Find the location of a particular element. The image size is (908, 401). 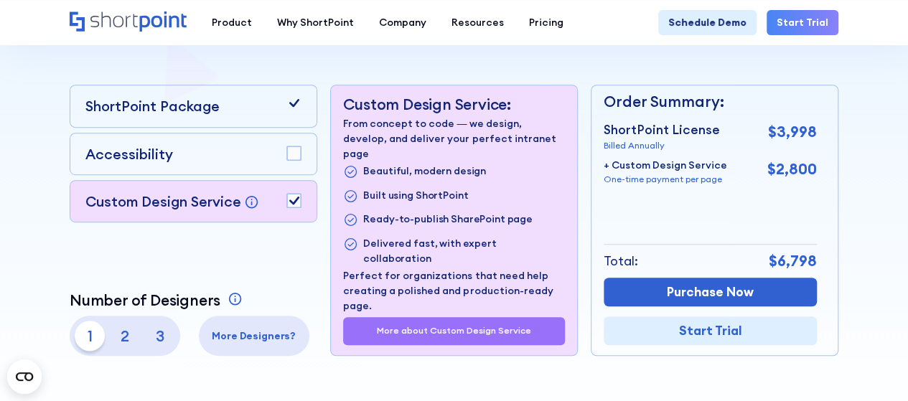

a: Resources is located at coordinates (477, 22).